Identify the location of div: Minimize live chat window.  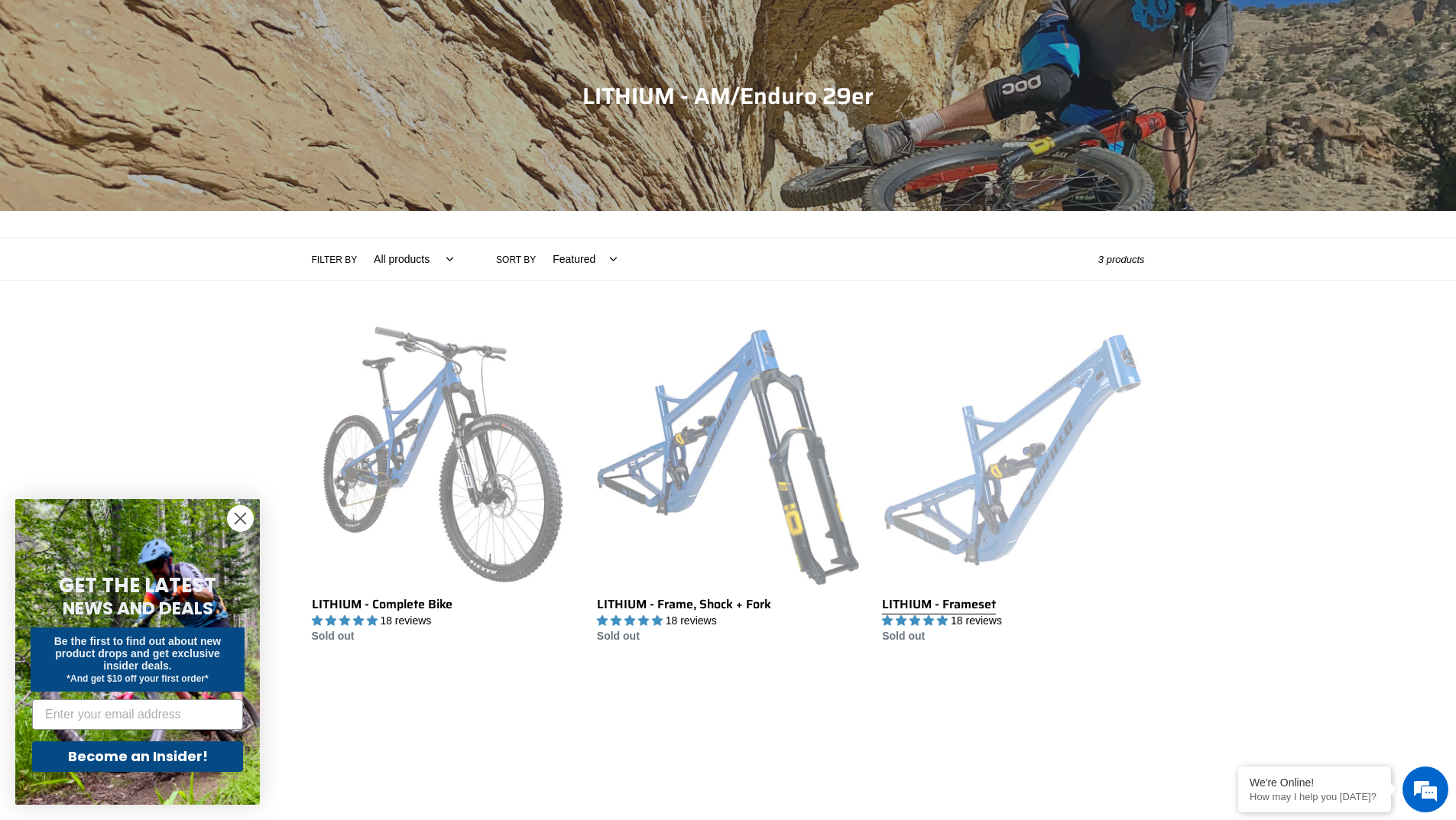
(269, 26).